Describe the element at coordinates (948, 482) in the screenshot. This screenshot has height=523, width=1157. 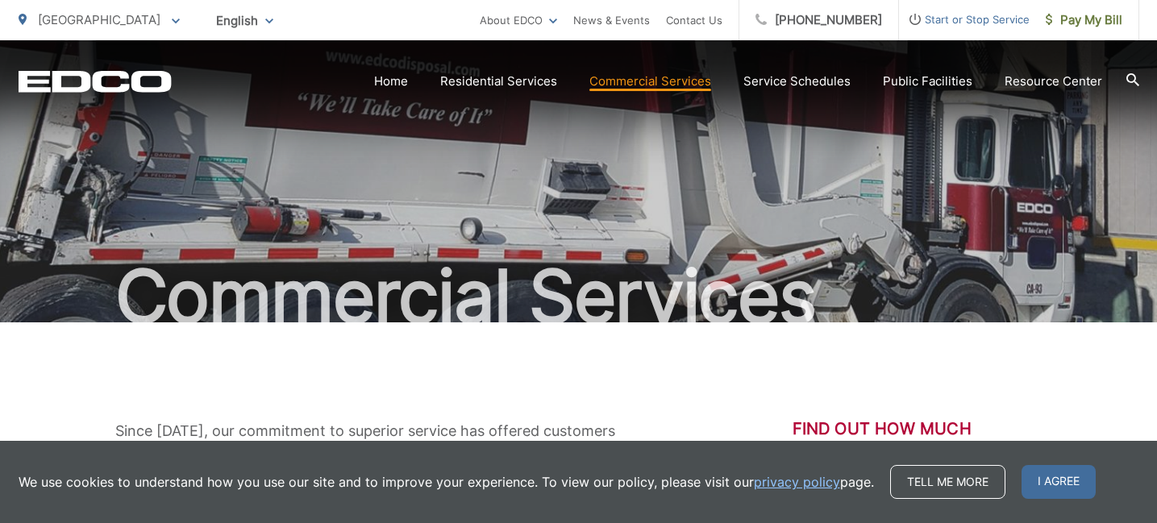
I see `a: Tell me more` at that location.